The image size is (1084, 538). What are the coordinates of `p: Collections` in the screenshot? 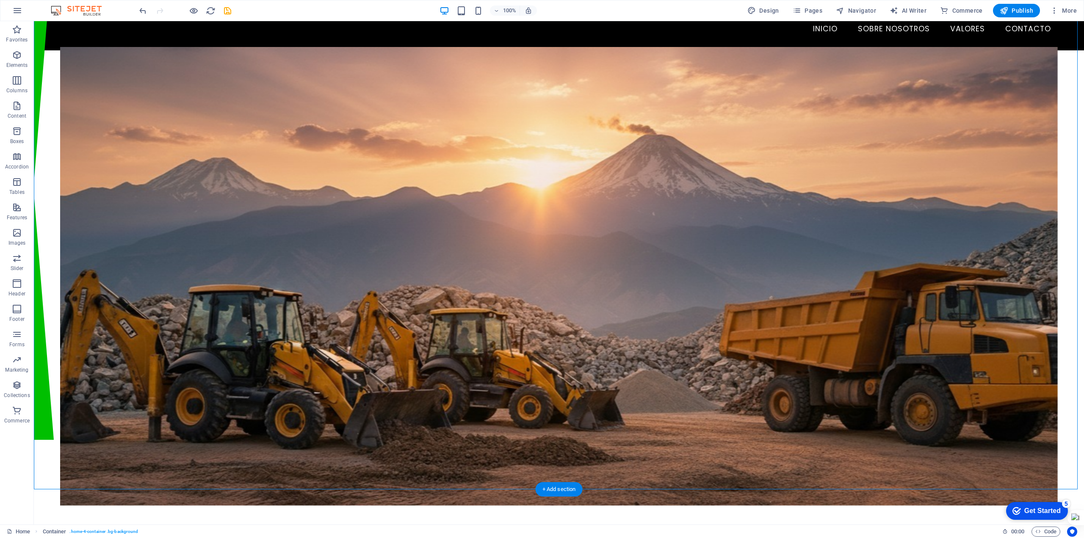 It's located at (17, 396).